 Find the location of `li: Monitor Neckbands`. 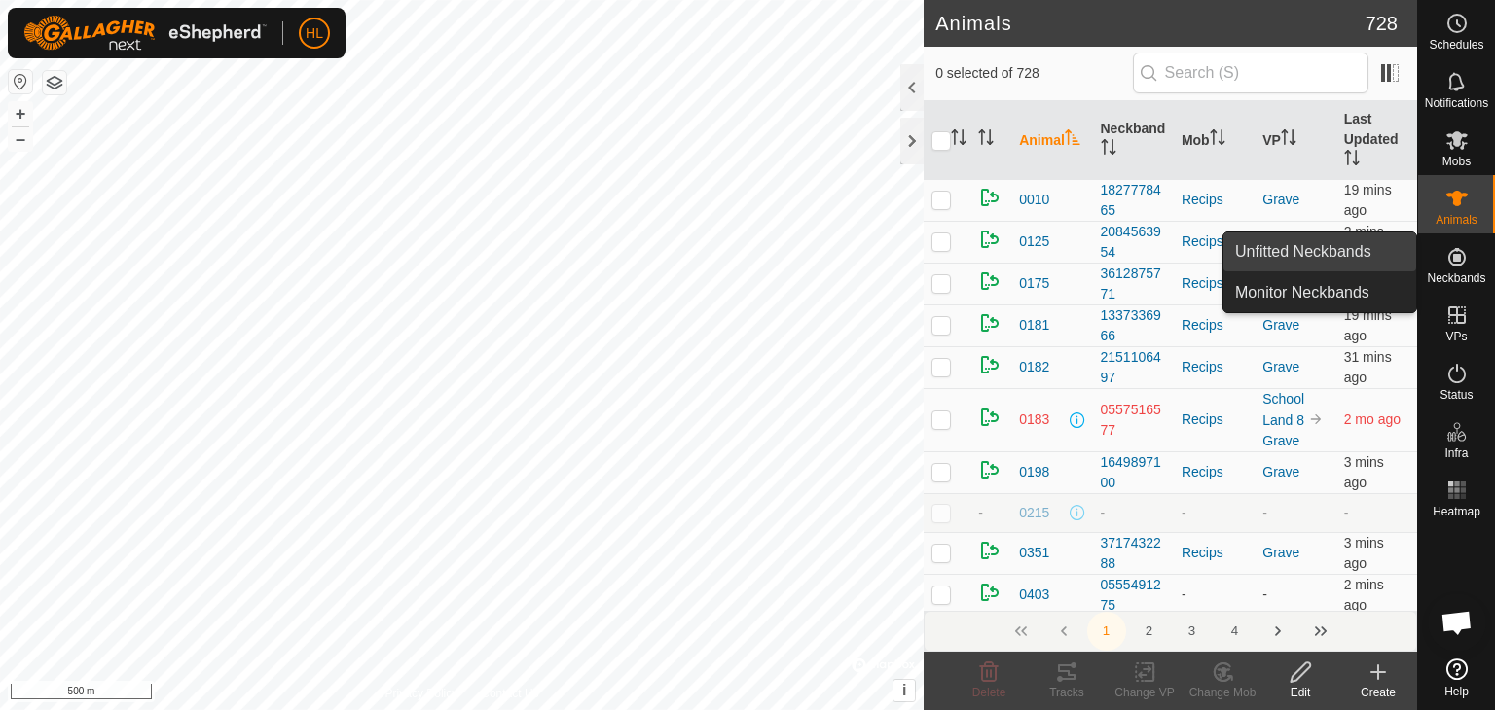

li: Monitor Neckbands is located at coordinates (1320, 293).